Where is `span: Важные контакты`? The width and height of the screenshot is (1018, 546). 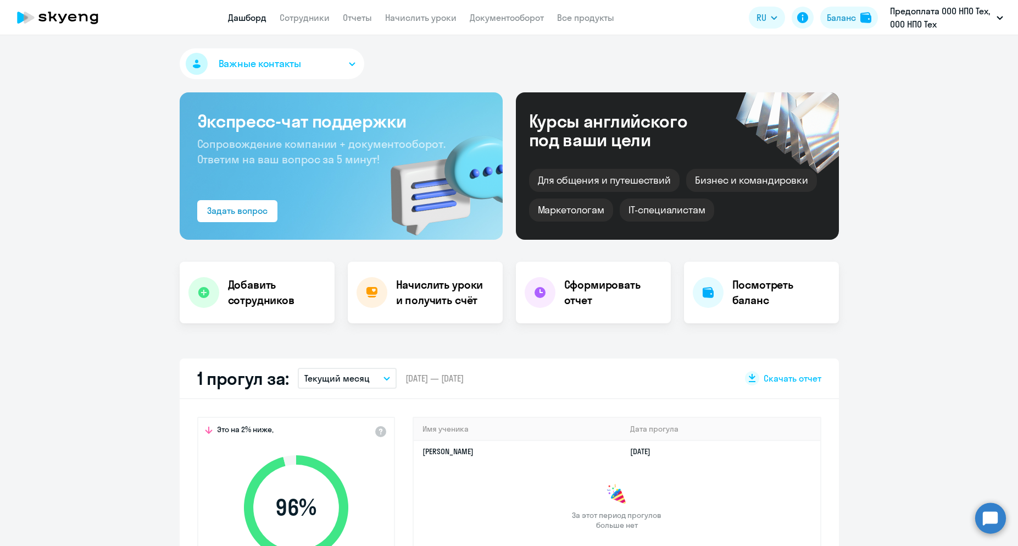 span: Важные контакты is located at coordinates (260, 64).